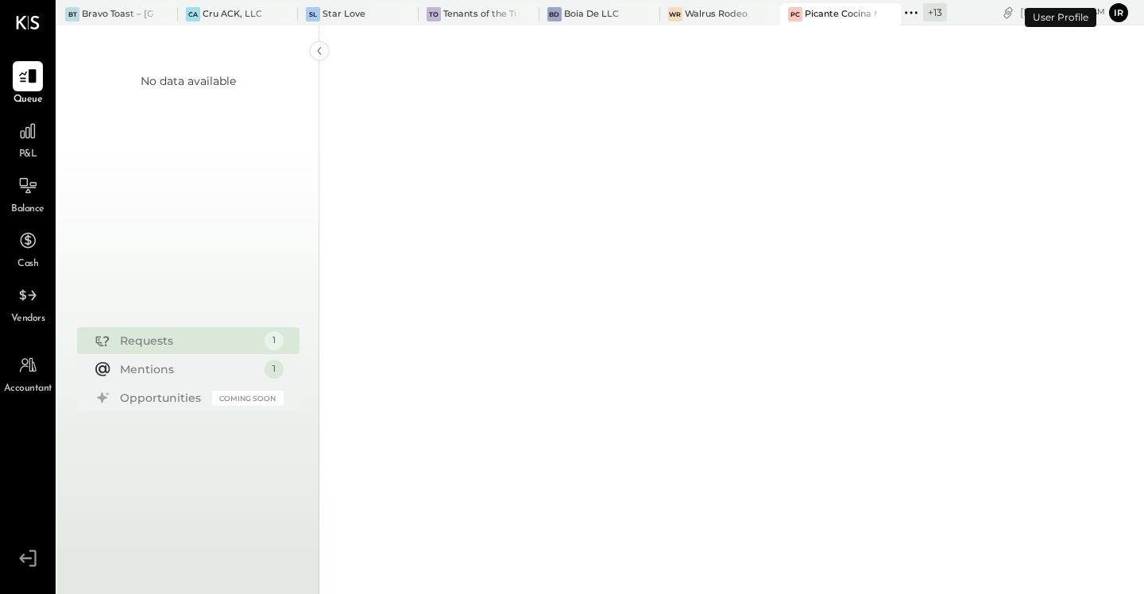  Describe the element at coordinates (188, 341) in the screenshot. I see `div: Requests` at that location.